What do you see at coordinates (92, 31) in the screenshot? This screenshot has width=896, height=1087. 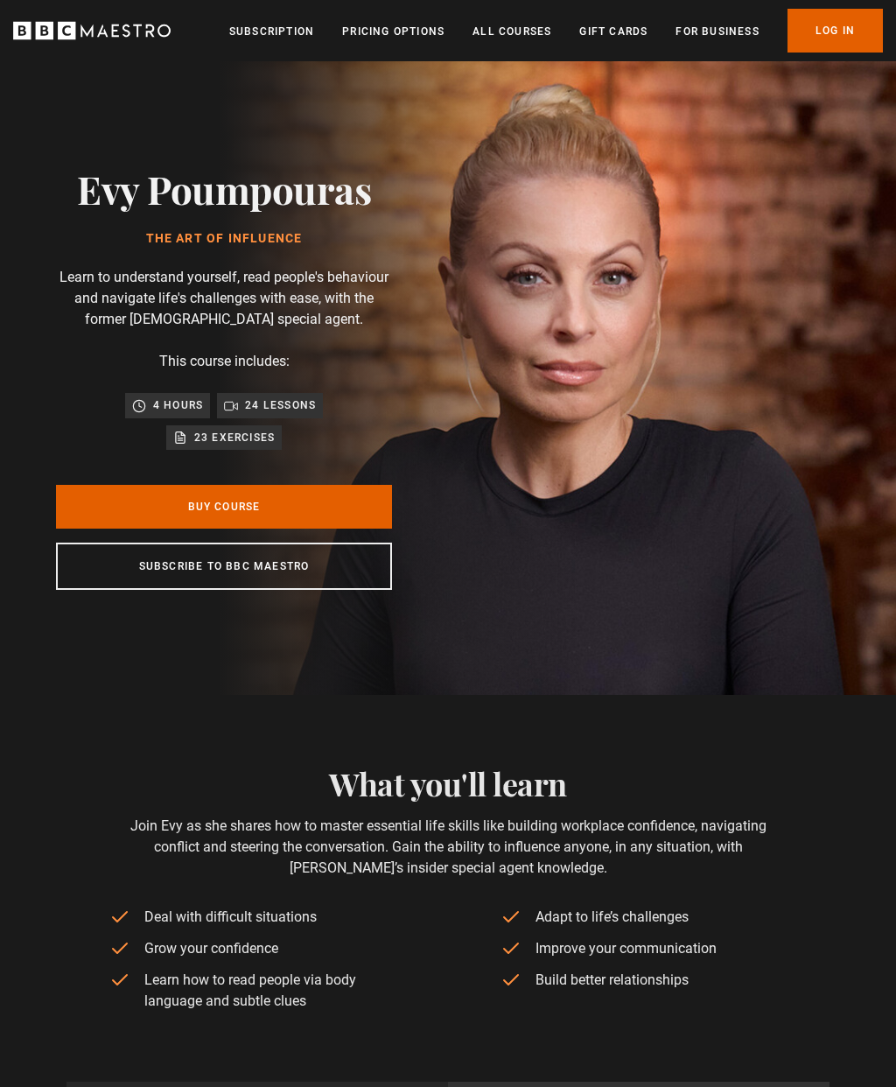 I see `svg: BBC Maestro` at bounding box center [92, 31].